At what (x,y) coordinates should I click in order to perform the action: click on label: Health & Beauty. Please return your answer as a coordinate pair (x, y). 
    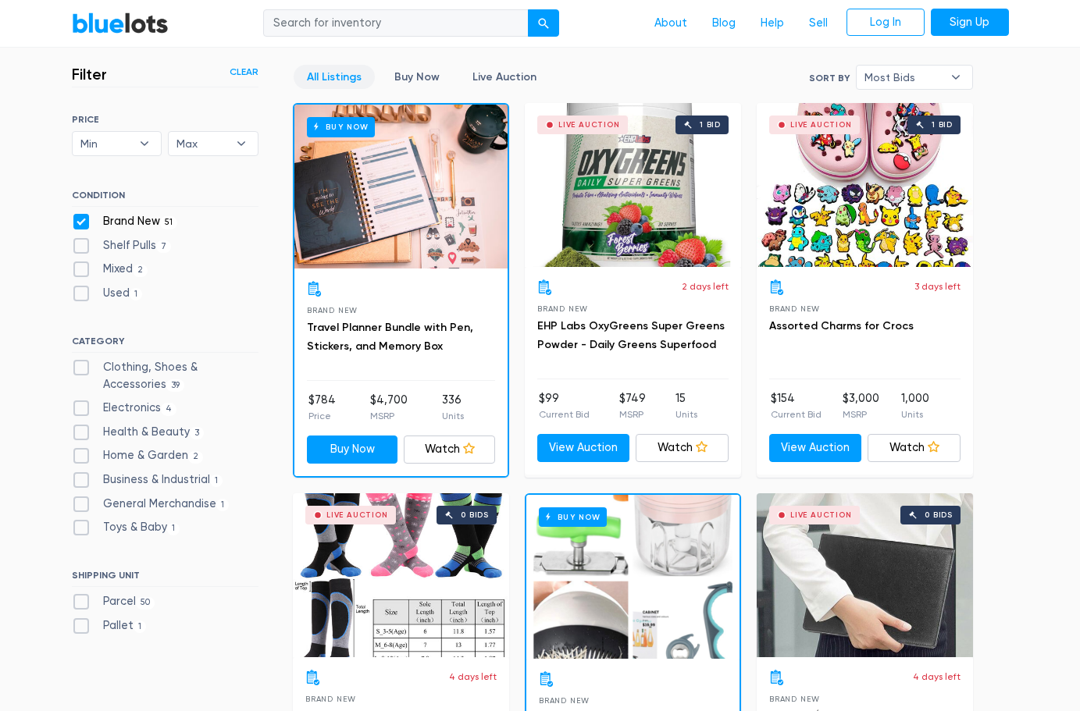
    Looking at the image, I should click on (138, 433).